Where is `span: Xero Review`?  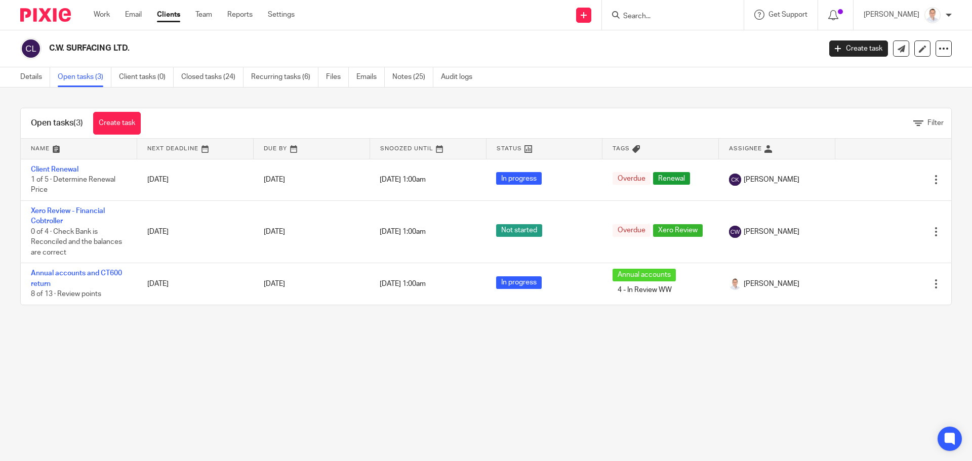
span: Xero Review is located at coordinates (678, 230).